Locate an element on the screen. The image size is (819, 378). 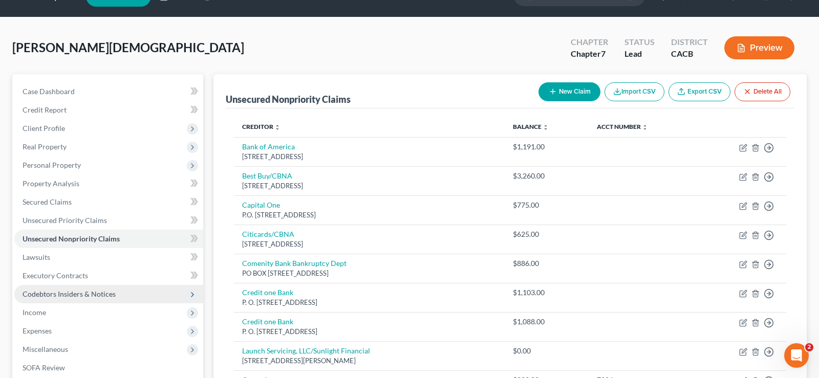
button: Delete All is located at coordinates (762, 92).